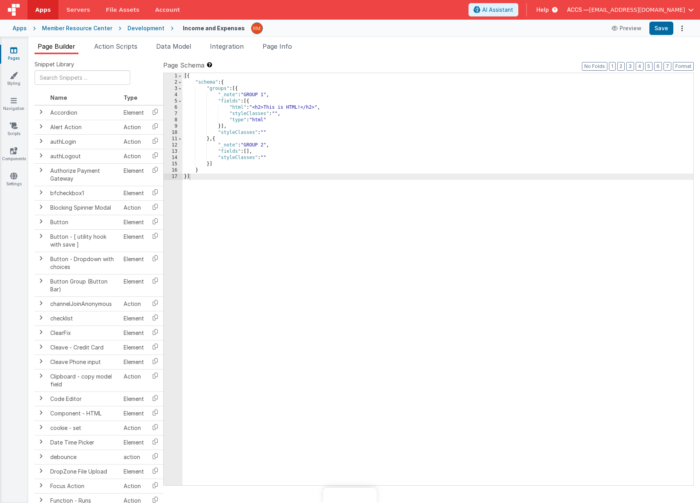  I want to click on button: 3, so click(630, 66).